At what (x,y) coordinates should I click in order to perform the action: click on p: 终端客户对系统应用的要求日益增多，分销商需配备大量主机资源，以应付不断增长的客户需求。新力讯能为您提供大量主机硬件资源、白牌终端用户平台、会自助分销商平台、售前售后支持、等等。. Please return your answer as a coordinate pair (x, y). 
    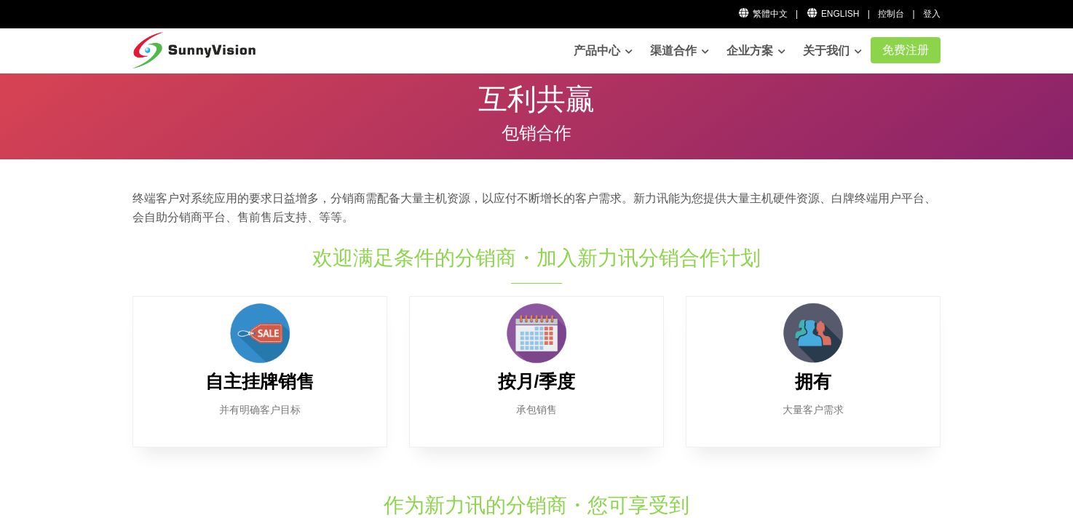
    Looking at the image, I should click on (536, 207).